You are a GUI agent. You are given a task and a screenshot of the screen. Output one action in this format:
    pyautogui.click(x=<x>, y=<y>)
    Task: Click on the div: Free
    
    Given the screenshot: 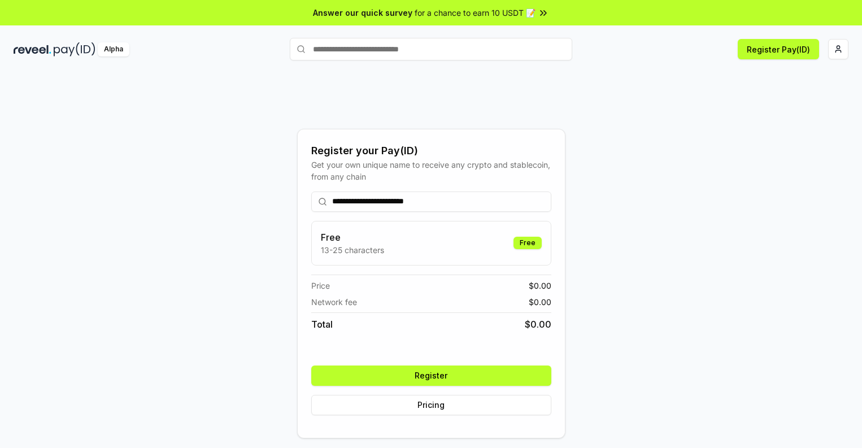 What is the action you would take?
    pyautogui.click(x=528, y=243)
    